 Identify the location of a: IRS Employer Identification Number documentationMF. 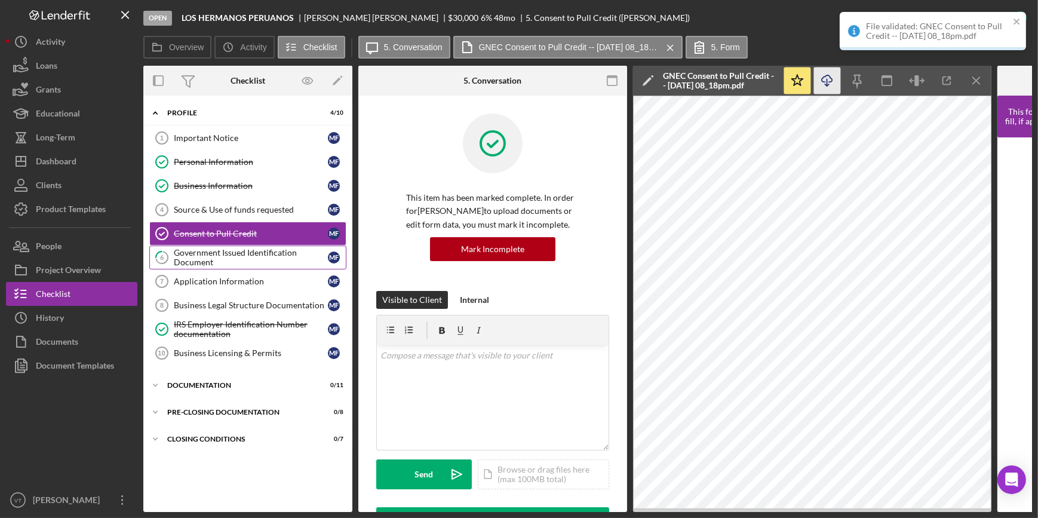
(248, 329).